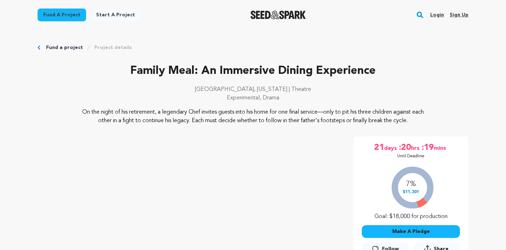  What do you see at coordinates (278, 15) in the screenshot?
I see `a: Seed&Spark Homepage` at bounding box center [278, 15].